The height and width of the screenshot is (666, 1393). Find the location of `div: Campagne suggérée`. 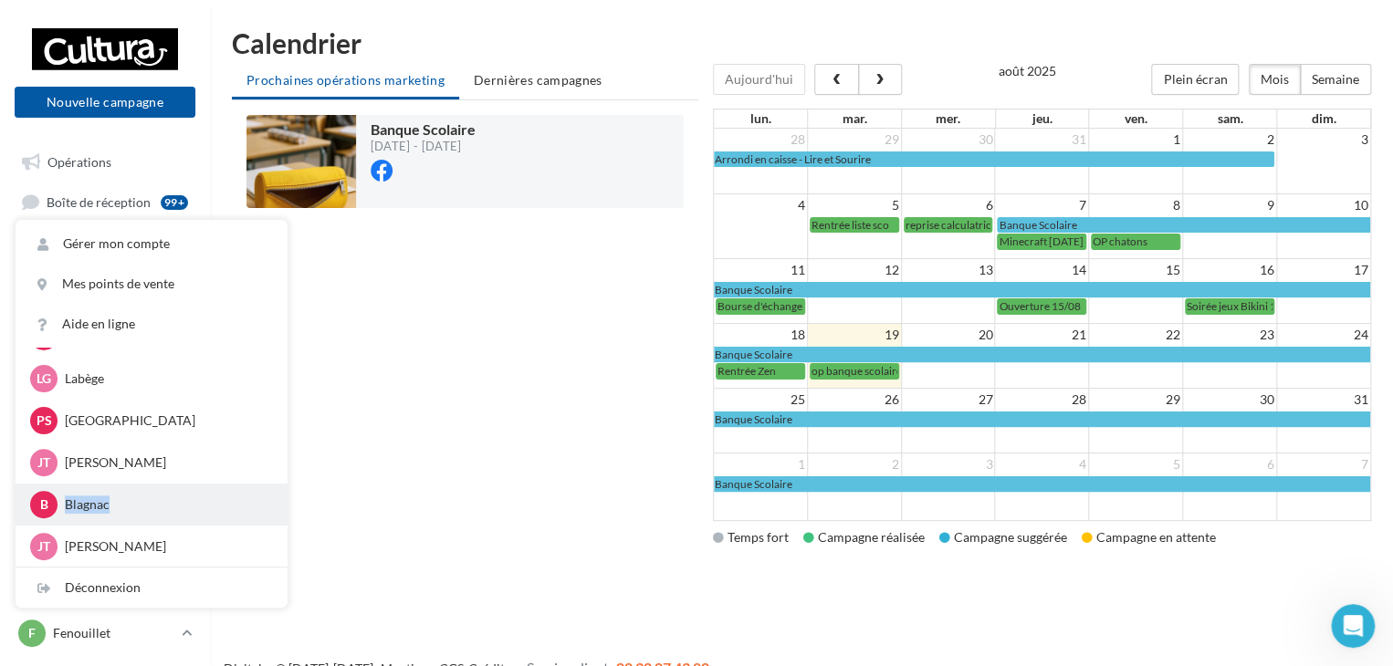

div: Campagne suggérée is located at coordinates (1003, 538).